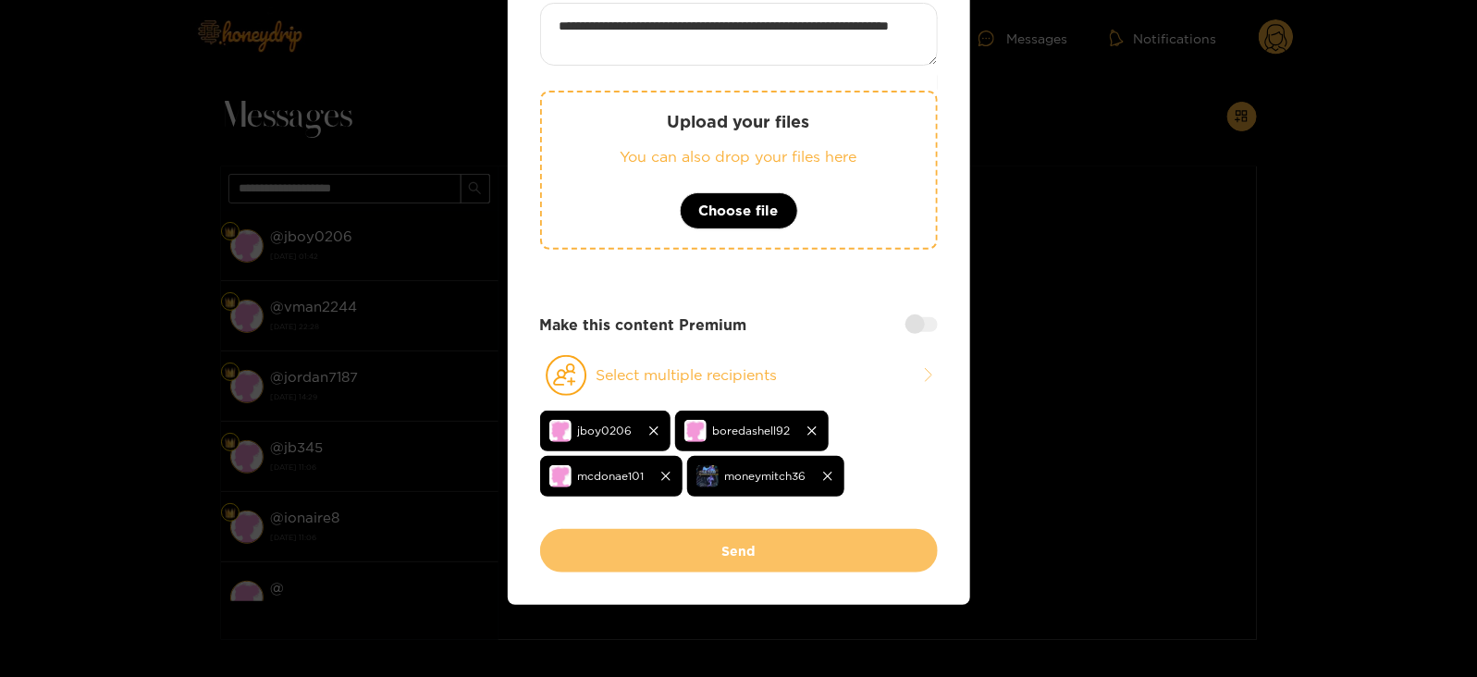 The image size is (1477, 677). Describe the element at coordinates (766, 475) in the screenshot. I see `span: moneymitch36` at that location.